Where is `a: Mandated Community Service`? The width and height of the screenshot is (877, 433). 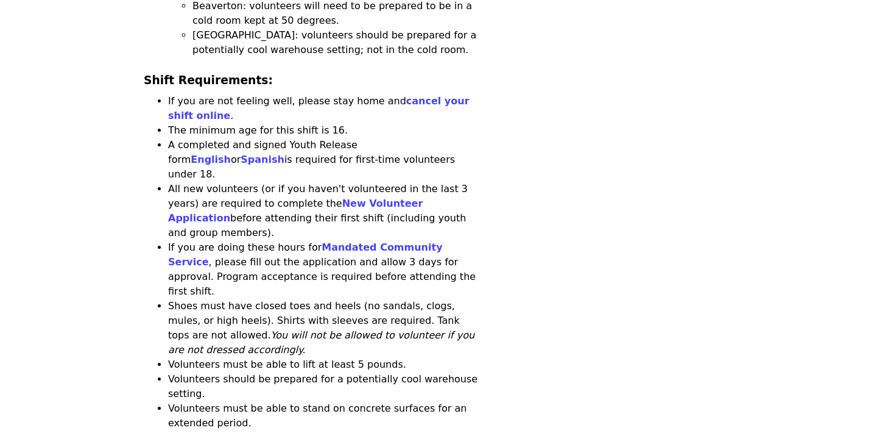
a: Mandated Community Service is located at coordinates (305, 254).